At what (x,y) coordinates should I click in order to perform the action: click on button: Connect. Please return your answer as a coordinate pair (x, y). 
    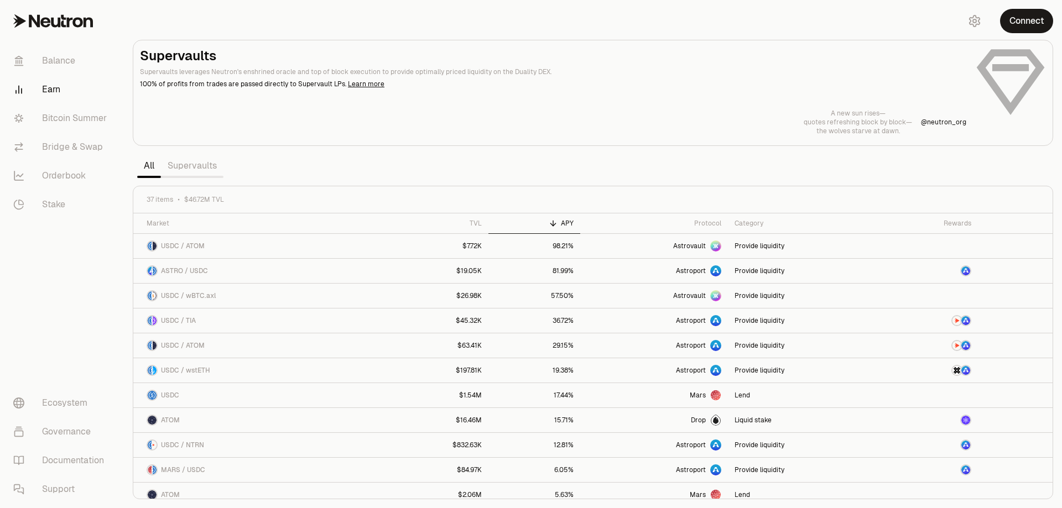
    Looking at the image, I should click on (1027, 21).